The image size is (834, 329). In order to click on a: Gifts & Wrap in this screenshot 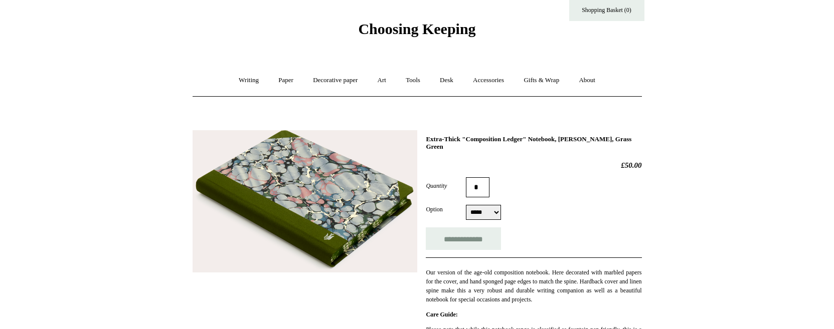, I will do `click(541, 80)`.